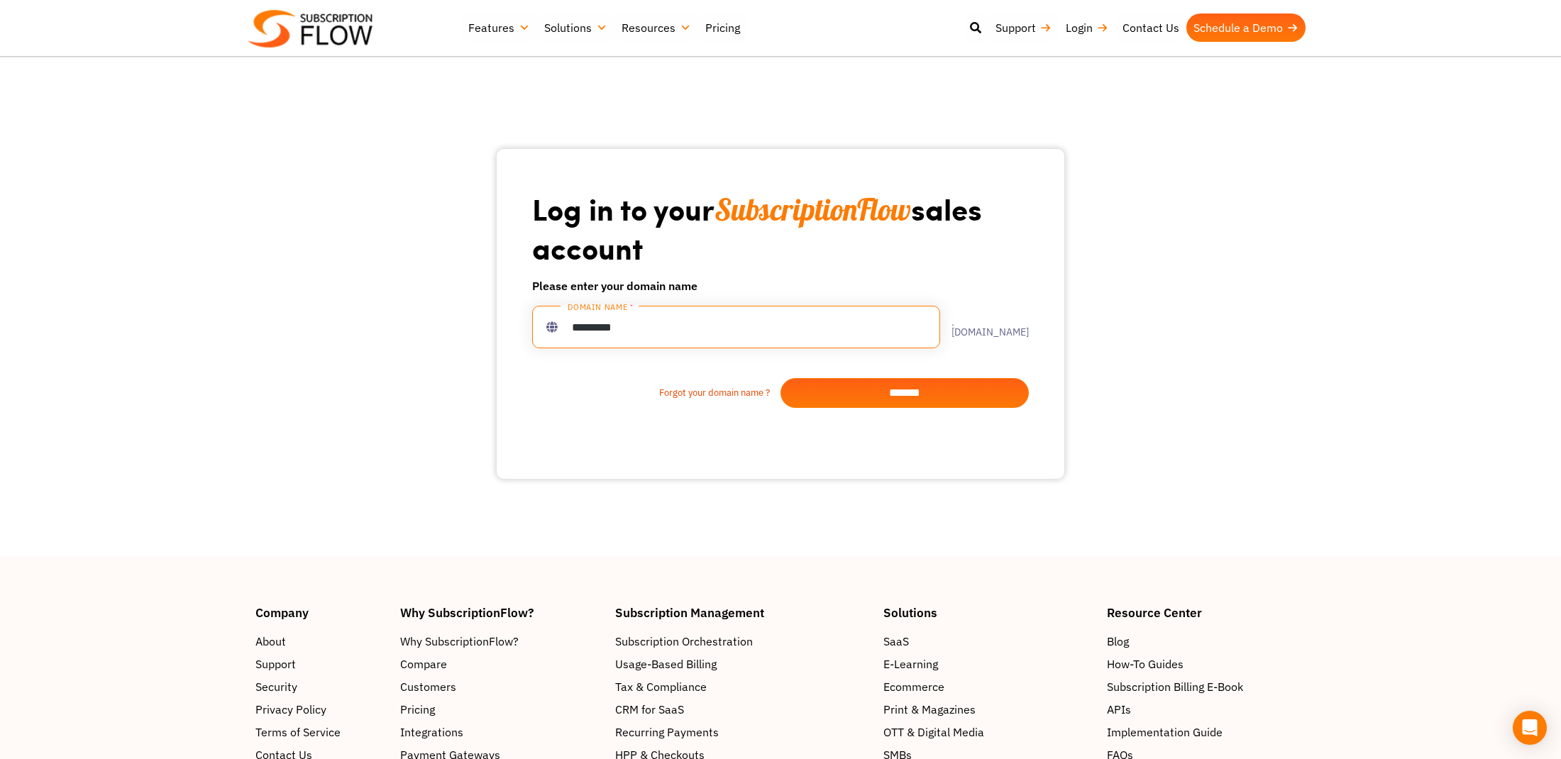 The height and width of the screenshot is (759, 1561). What do you see at coordinates (501, 664) in the screenshot?
I see `a: Compare` at bounding box center [501, 664].